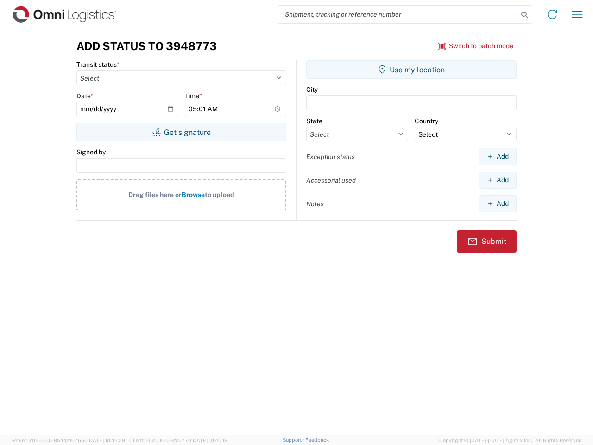 The height and width of the screenshot is (445, 593). What do you see at coordinates (68, 440) in the screenshot?
I see `span: Server: 2025.16.0-9544af67660` at bounding box center [68, 440].